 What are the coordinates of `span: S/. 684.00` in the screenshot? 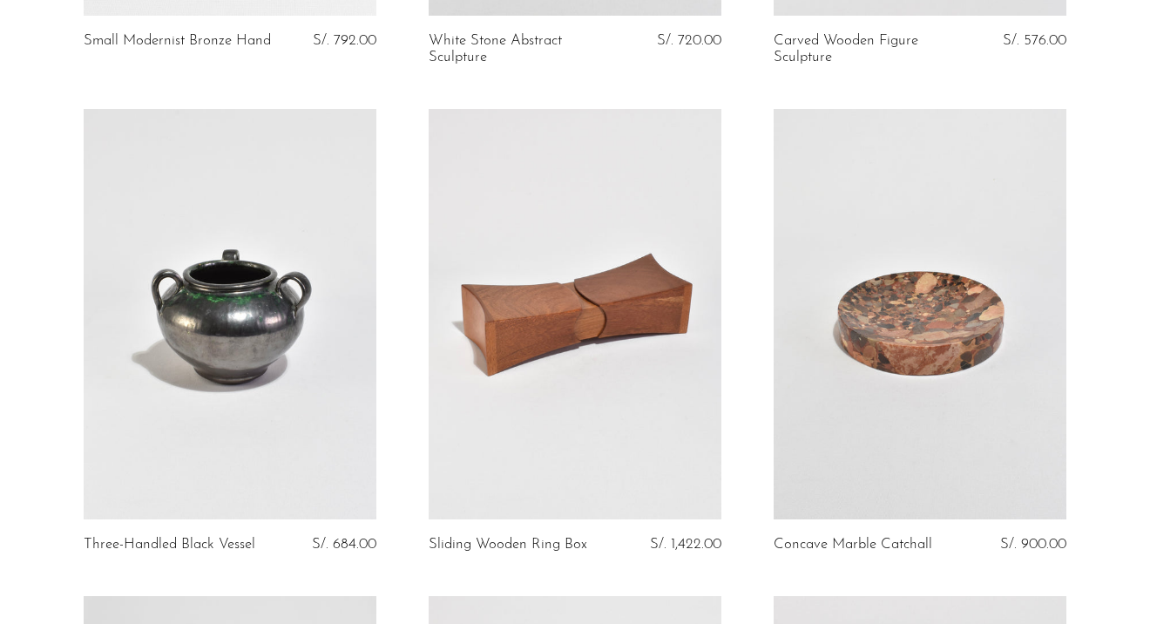 It's located at (344, 544).